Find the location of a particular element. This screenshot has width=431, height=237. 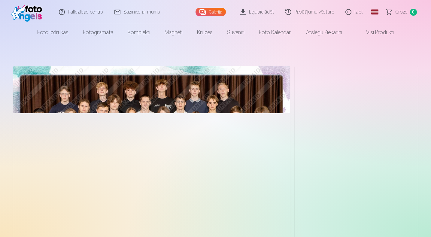

a: Magnēti is located at coordinates (173, 32).